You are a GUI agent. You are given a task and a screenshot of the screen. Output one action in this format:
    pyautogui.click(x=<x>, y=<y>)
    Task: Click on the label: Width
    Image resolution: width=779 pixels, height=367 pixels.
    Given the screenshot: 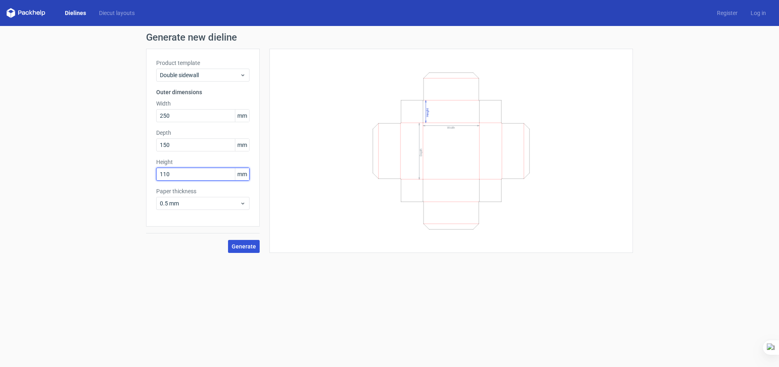 What is the action you would take?
    pyautogui.click(x=203, y=104)
    